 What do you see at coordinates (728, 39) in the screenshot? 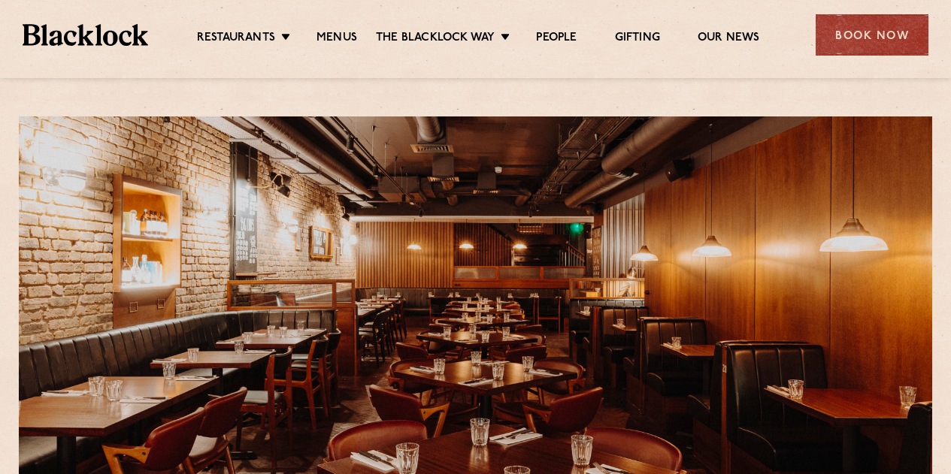
I see `a: Our News` at bounding box center [728, 39].